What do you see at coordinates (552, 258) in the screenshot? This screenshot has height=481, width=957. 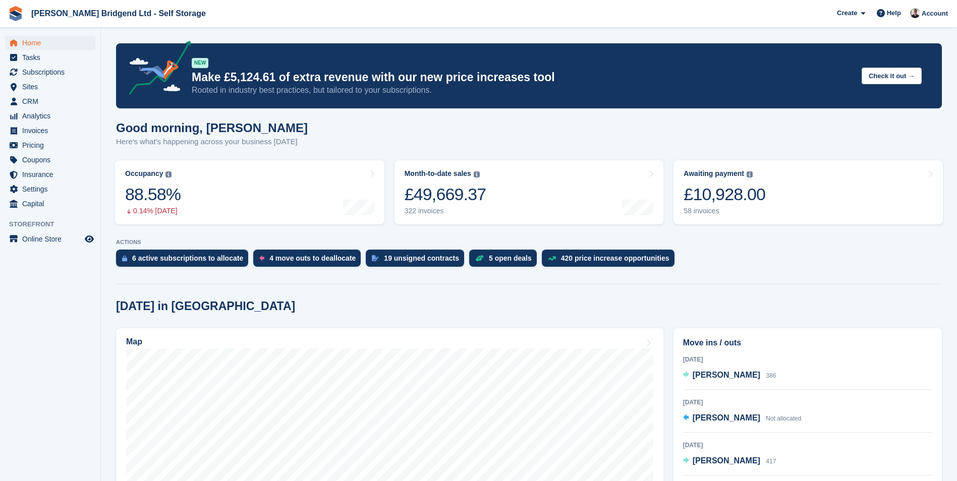 I see `img: price_increase_opportunities-93ffe204e8149a01c8c9dc8f82e8f89637d9d84a8eef4429ea346261dce0b2c0.svg` at bounding box center [552, 258].